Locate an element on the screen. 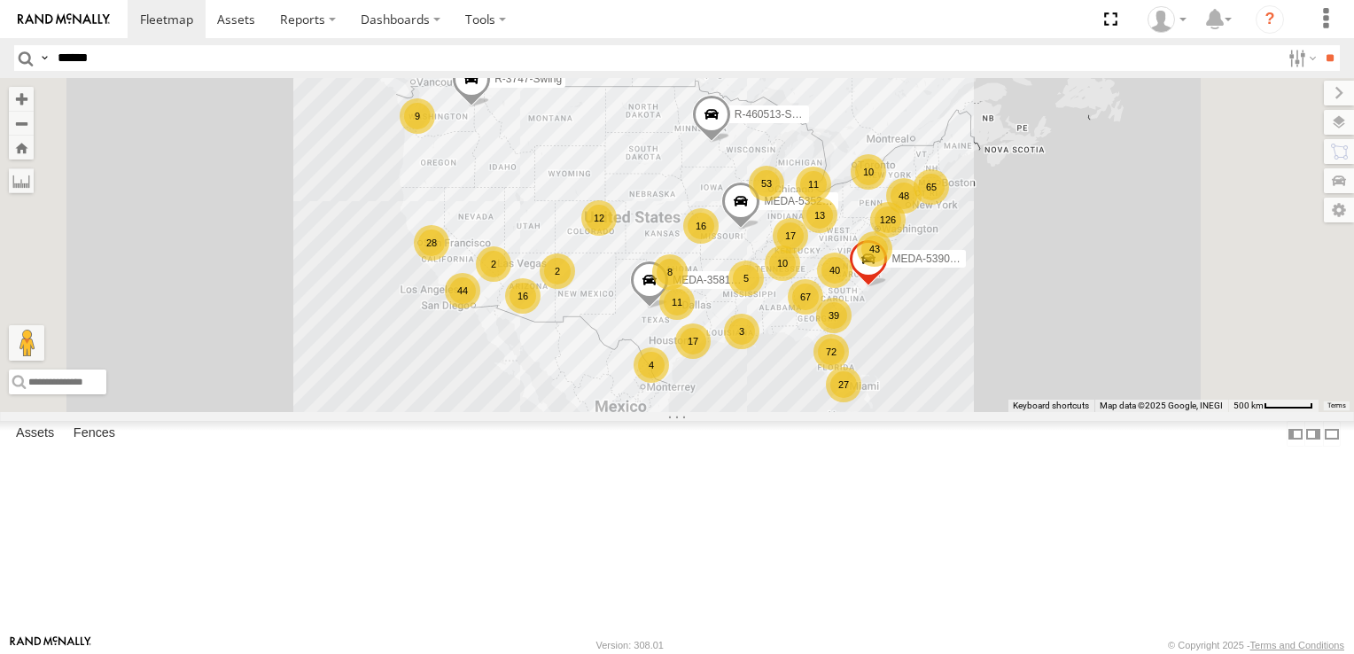  label: Search Query is located at coordinates (44, 58).